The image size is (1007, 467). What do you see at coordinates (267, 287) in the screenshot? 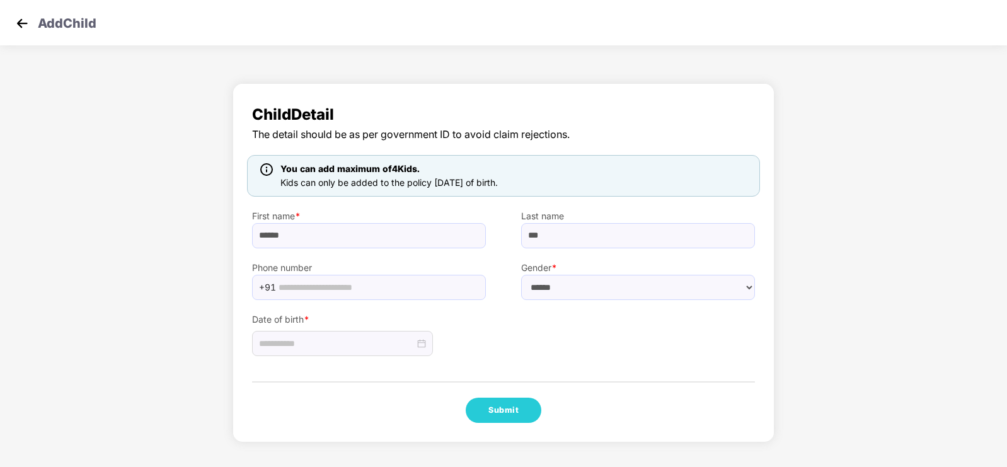
I see `span: +91` at bounding box center [267, 287].